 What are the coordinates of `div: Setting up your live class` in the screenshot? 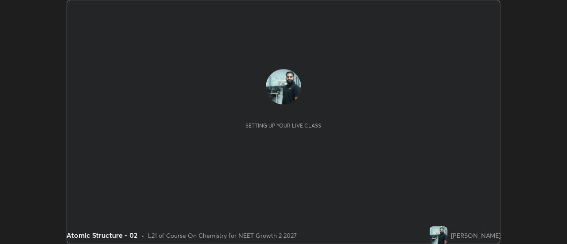 It's located at (283, 125).